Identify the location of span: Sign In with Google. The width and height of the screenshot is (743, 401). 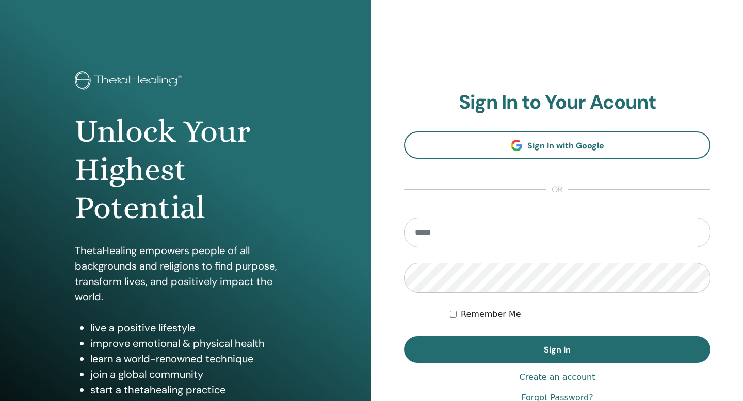
(565, 145).